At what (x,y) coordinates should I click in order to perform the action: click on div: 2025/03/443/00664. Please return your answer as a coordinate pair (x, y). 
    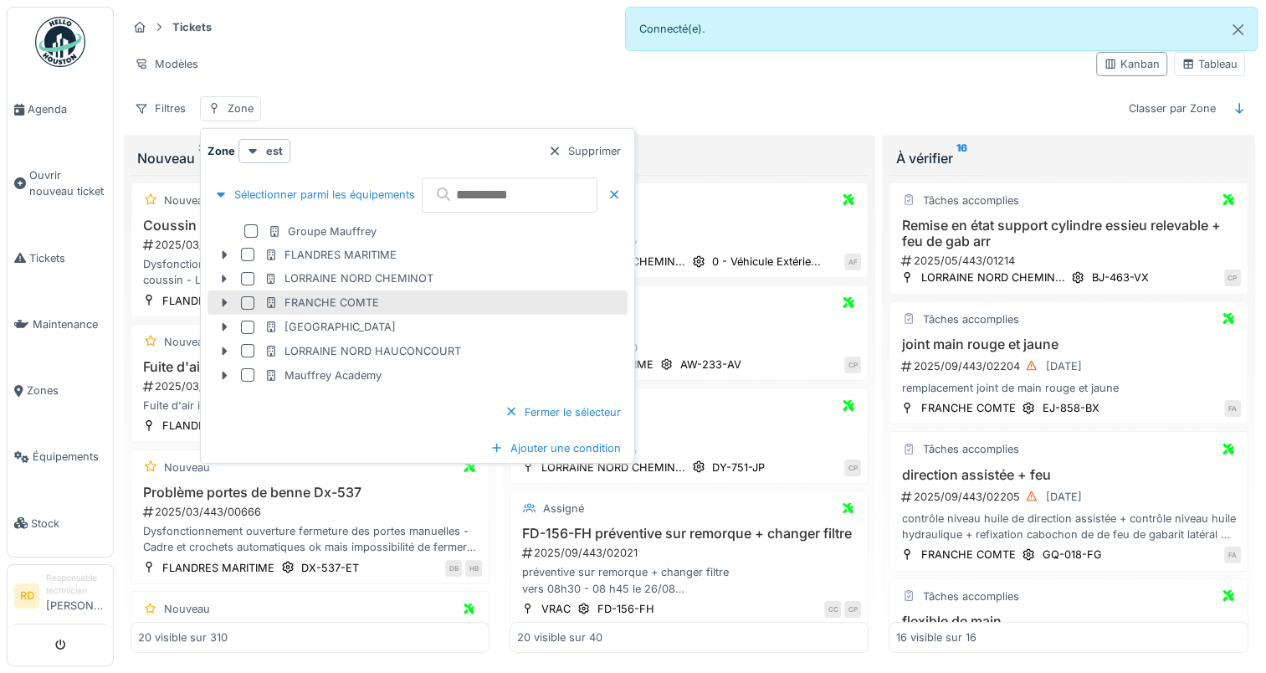
    Looking at the image, I should click on (311, 386).